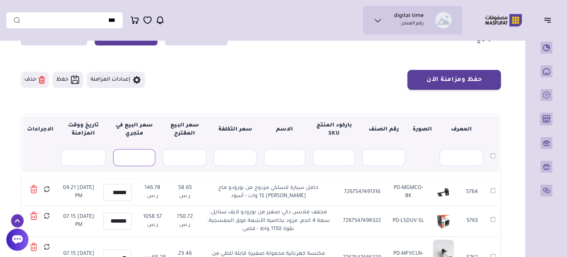 The height and width of the screenshot is (257, 567). Describe the element at coordinates (235, 130) in the screenshot. I see `strong: سعر التكلفة` at that location.